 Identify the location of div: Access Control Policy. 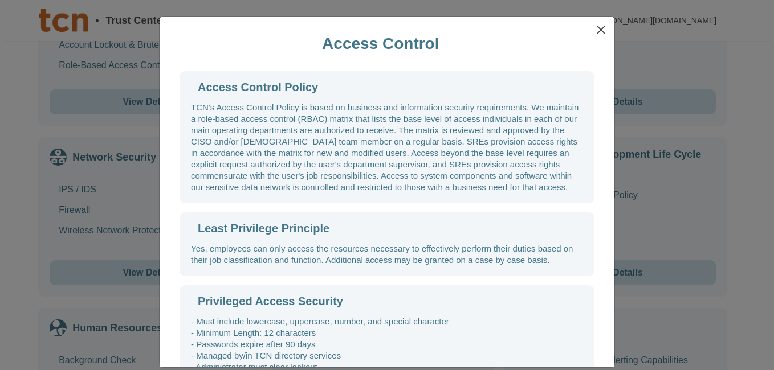
(258, 87).